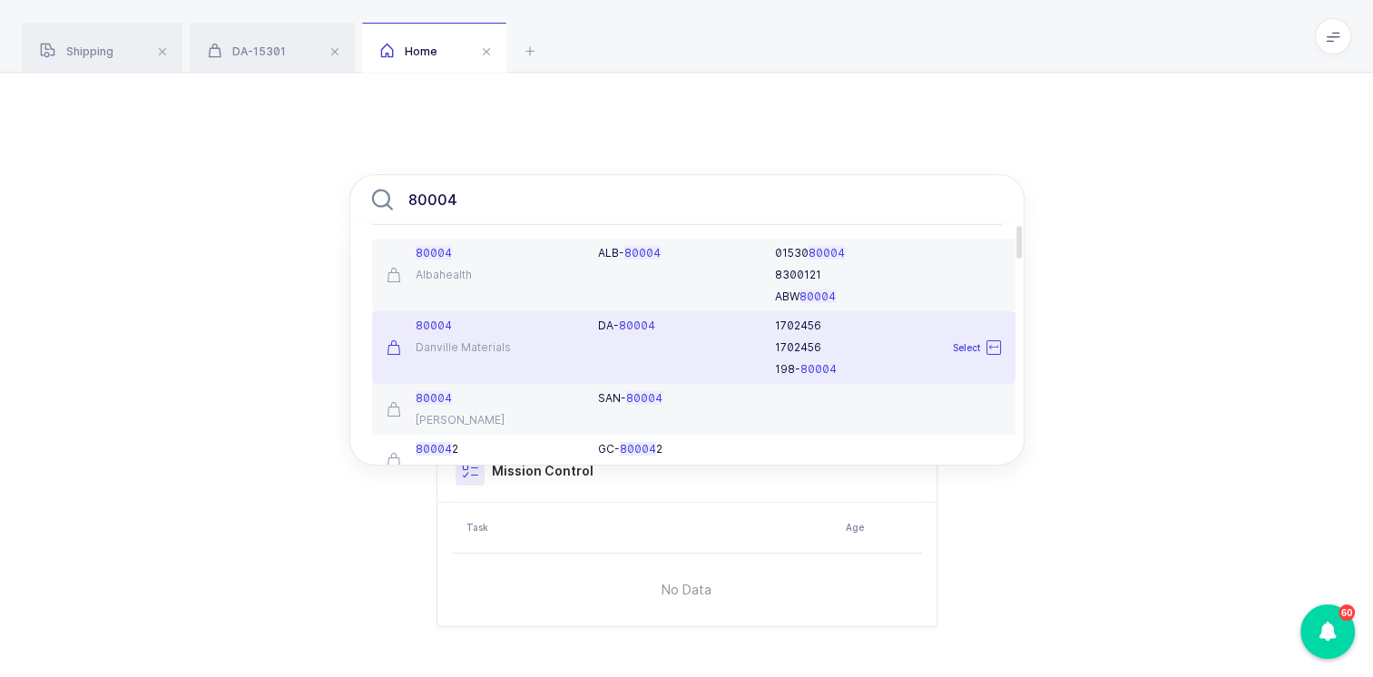  I want to click on div: ABW, so click(888, 297).